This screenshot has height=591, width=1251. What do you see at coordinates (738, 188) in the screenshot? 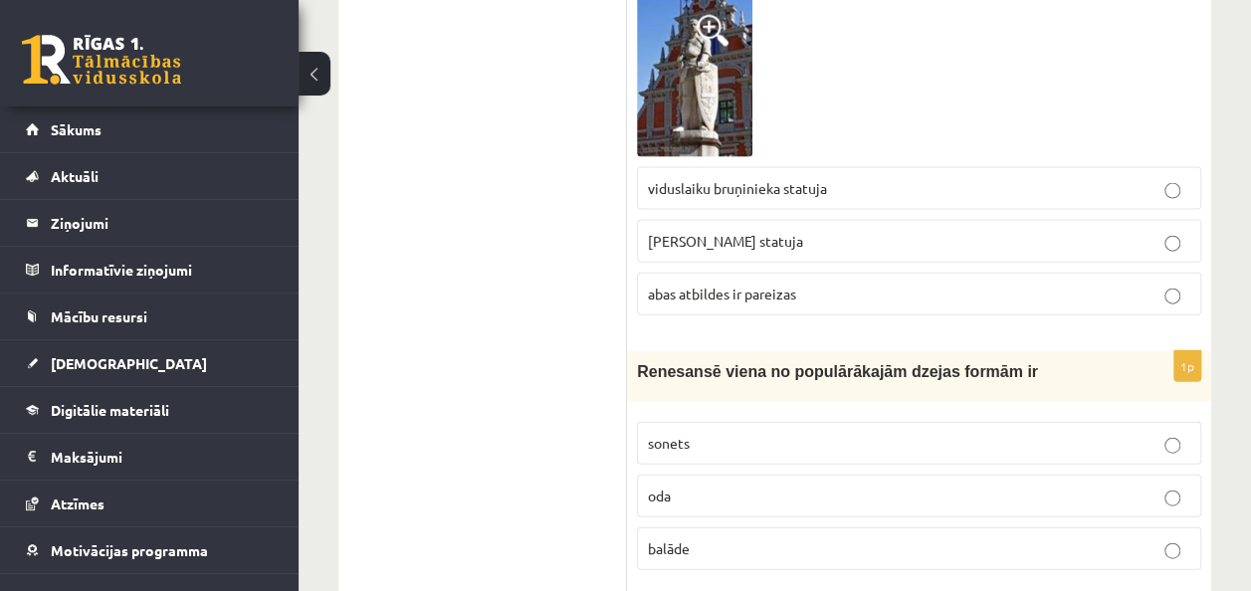
I see `span: viduslaiku bruņinieka statuja` at bounding box center [738, 188].